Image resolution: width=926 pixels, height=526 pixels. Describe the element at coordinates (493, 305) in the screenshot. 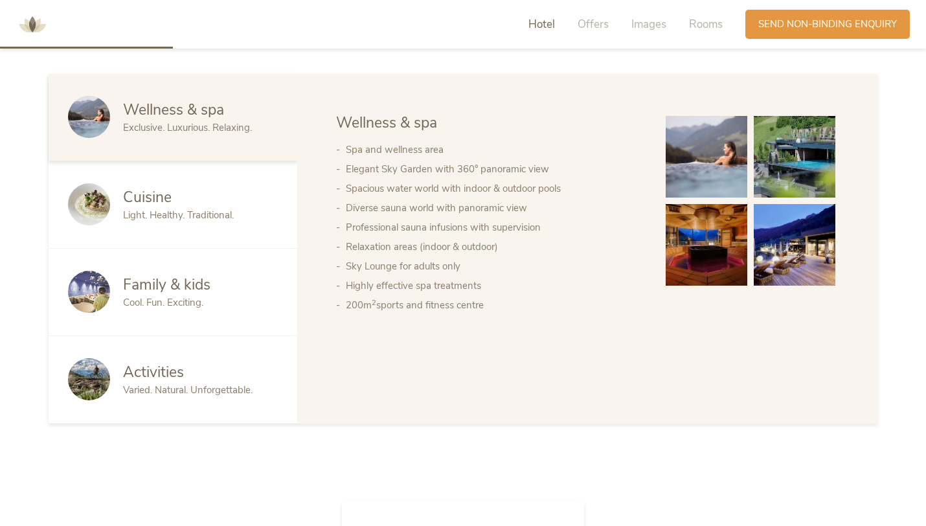

I see `li: 200m sports and fitness centre` at that location.